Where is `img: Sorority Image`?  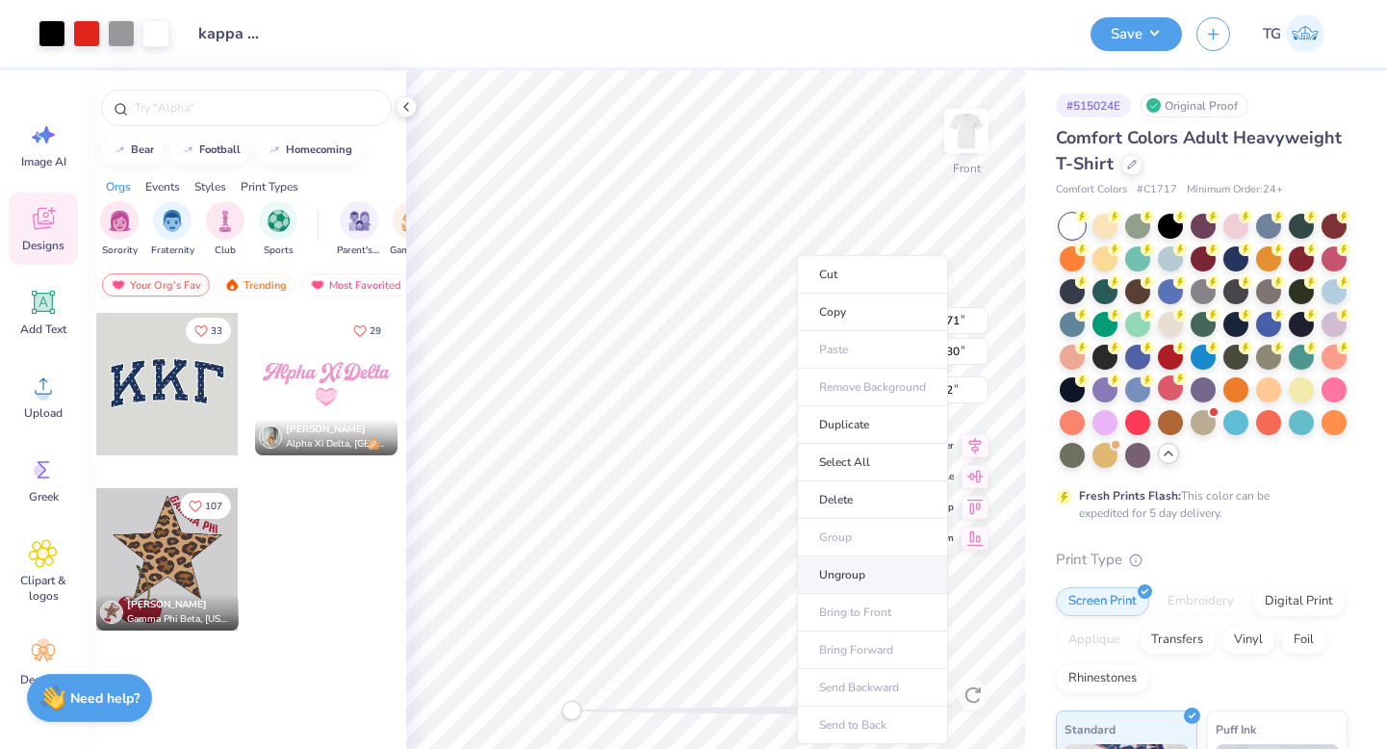
img: Sorority Image is located at coordinates (119, 220).